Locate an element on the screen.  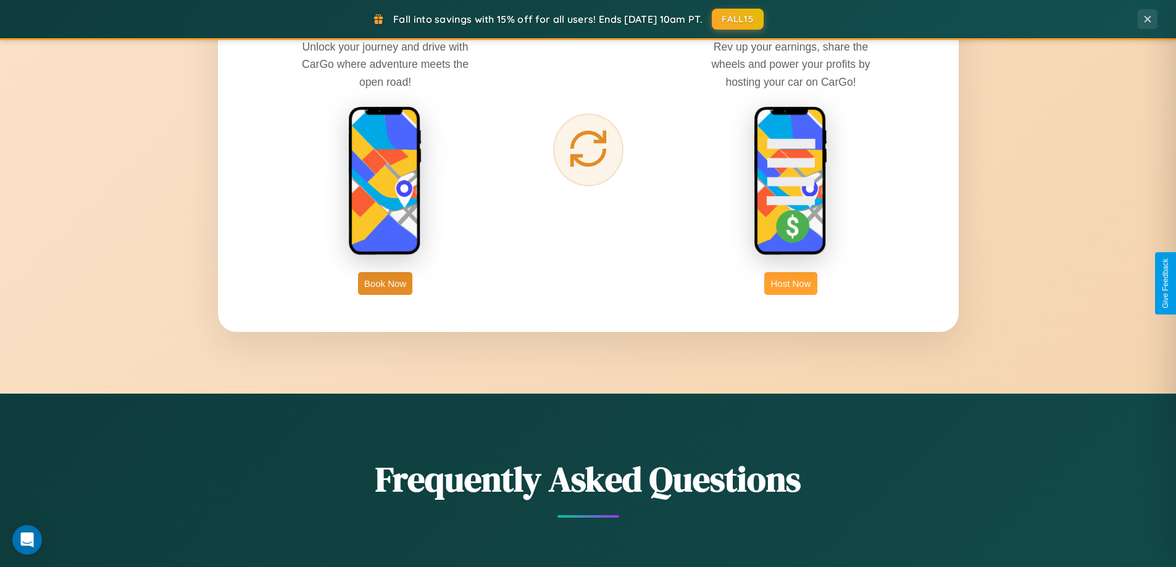
h2: Frequently Asked Questions is located at coordinates (588, 479).